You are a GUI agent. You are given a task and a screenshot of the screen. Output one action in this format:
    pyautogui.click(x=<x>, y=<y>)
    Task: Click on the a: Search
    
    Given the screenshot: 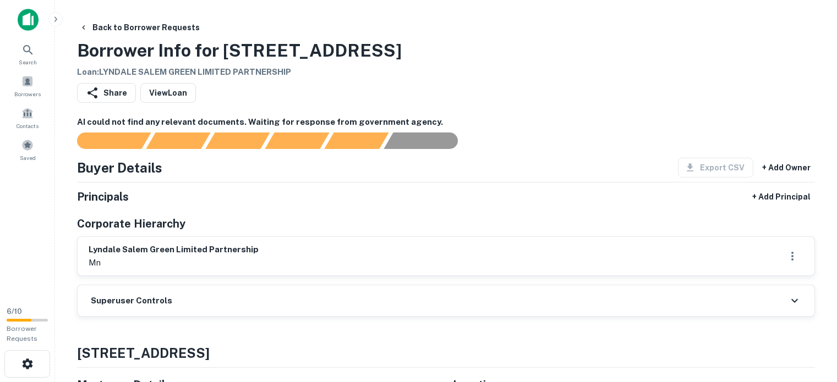 What is the action you would take?
    pyautogui.click(x=28, y=54)
    